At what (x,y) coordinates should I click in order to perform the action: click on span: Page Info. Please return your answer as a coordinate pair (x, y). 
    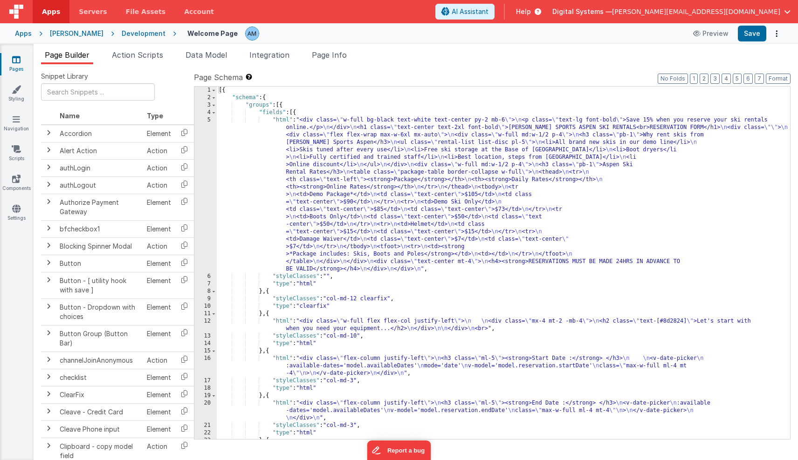
    Looking at the image, I should click on (329, 55).